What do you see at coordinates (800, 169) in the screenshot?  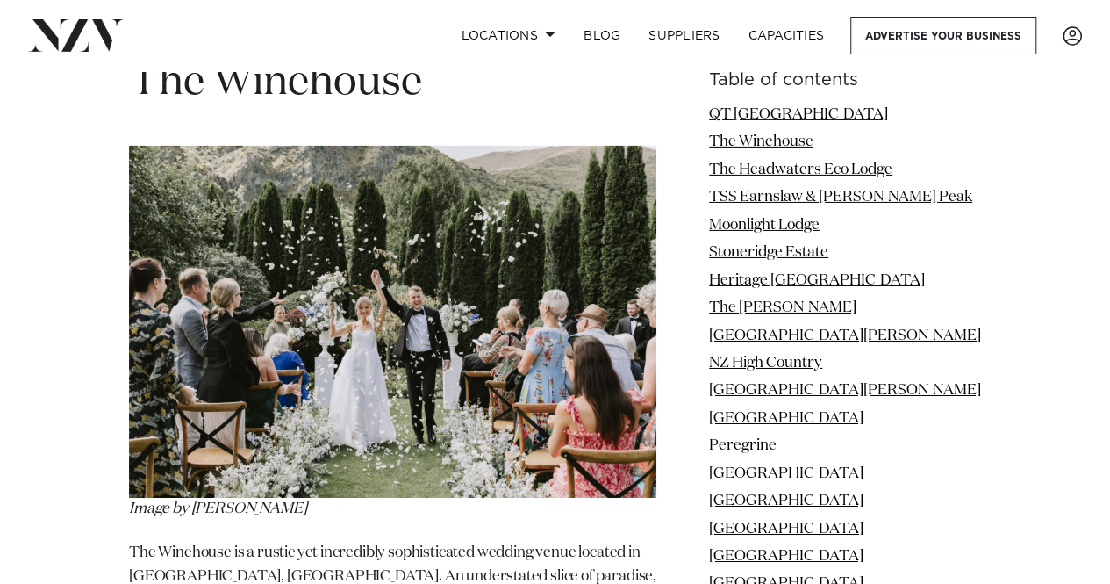 I see `a: The Headwaters Eco Lodge` at bounding box center [800, 169].